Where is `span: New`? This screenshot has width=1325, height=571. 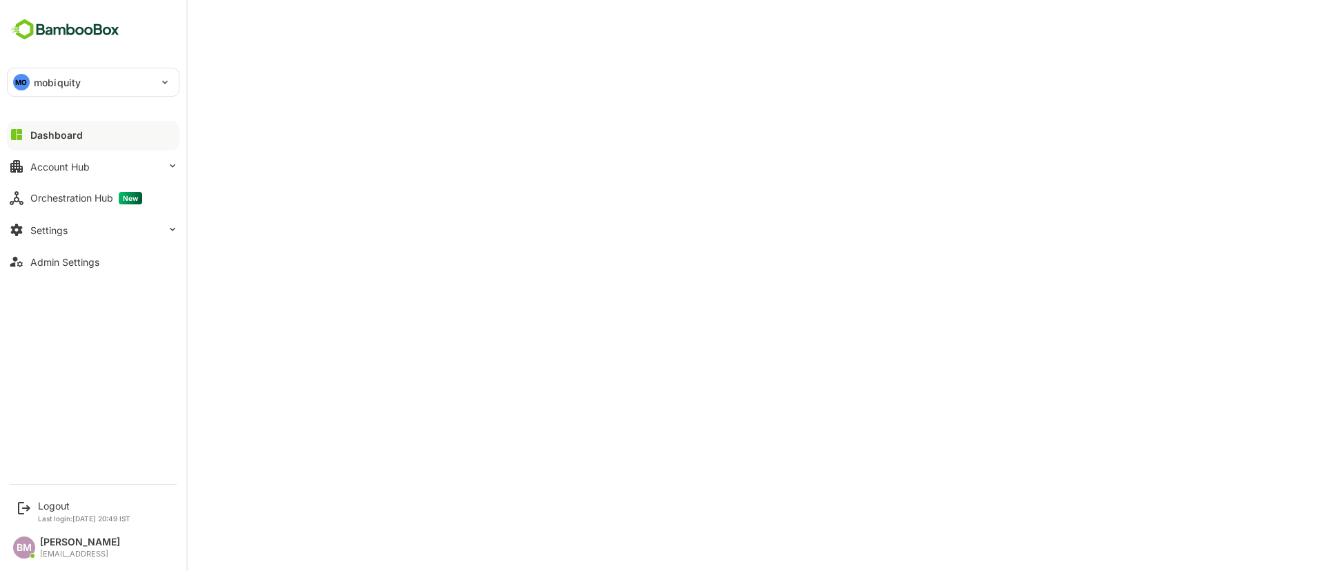
span: New is located at coordinates (130, 198).